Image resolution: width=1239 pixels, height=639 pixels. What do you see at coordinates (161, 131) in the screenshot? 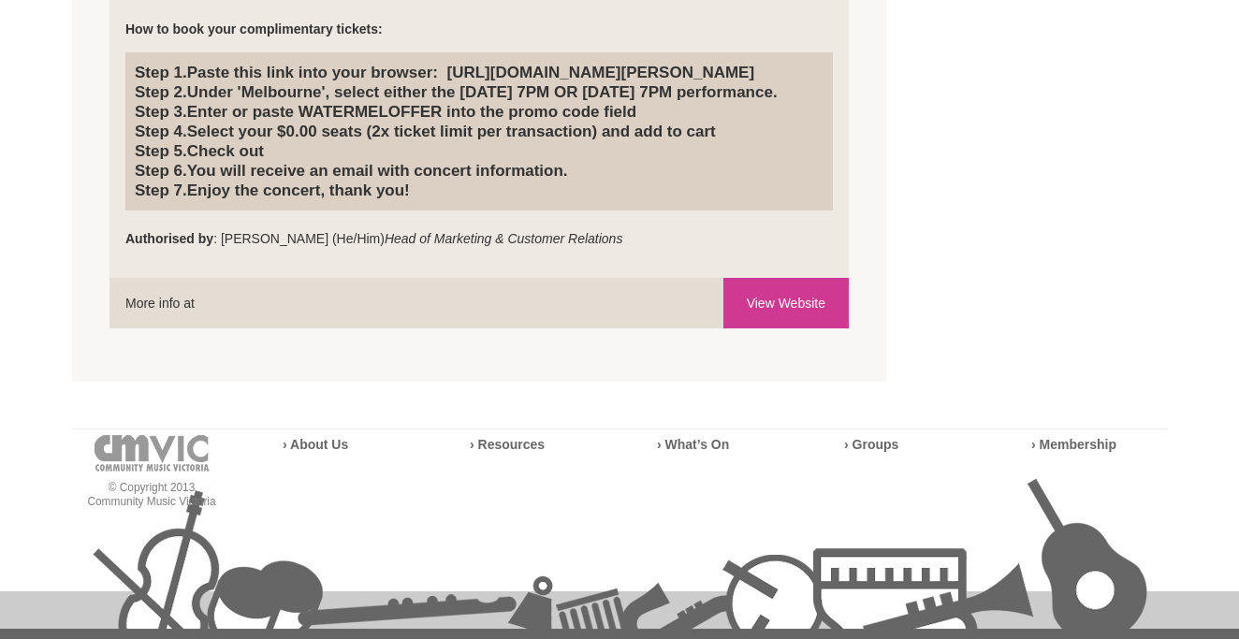
I see `strong: Step 4.` at bounding box center [161, 131].